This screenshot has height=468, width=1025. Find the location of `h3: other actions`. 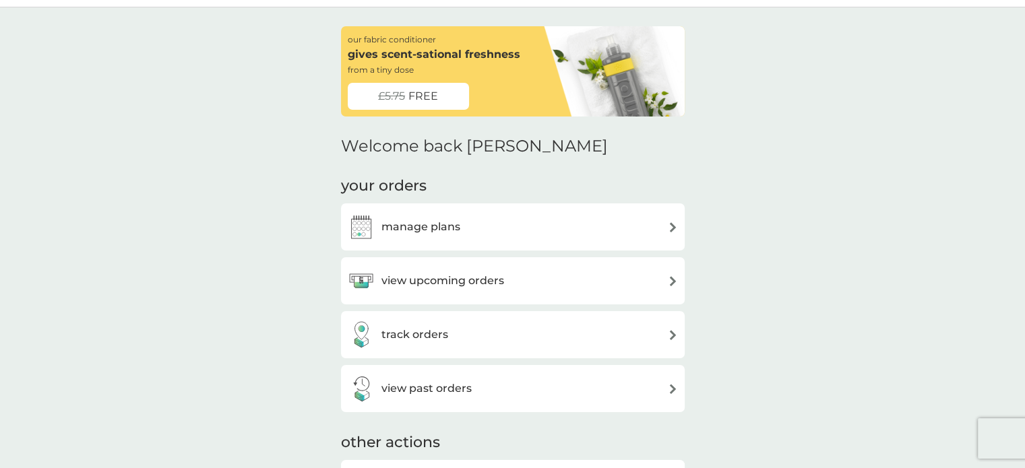

h3: other actions is located at coordinates (390, 443).